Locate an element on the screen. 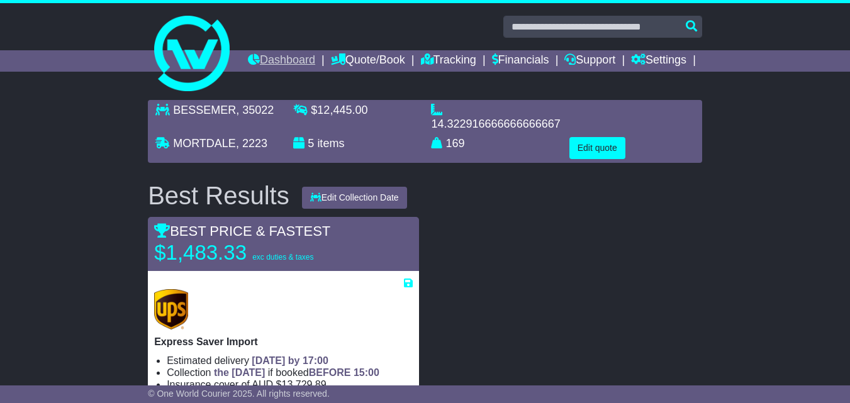 The height and width of the screenshot is (403, 850). a: Tracking is located at coordinates (449, 61).